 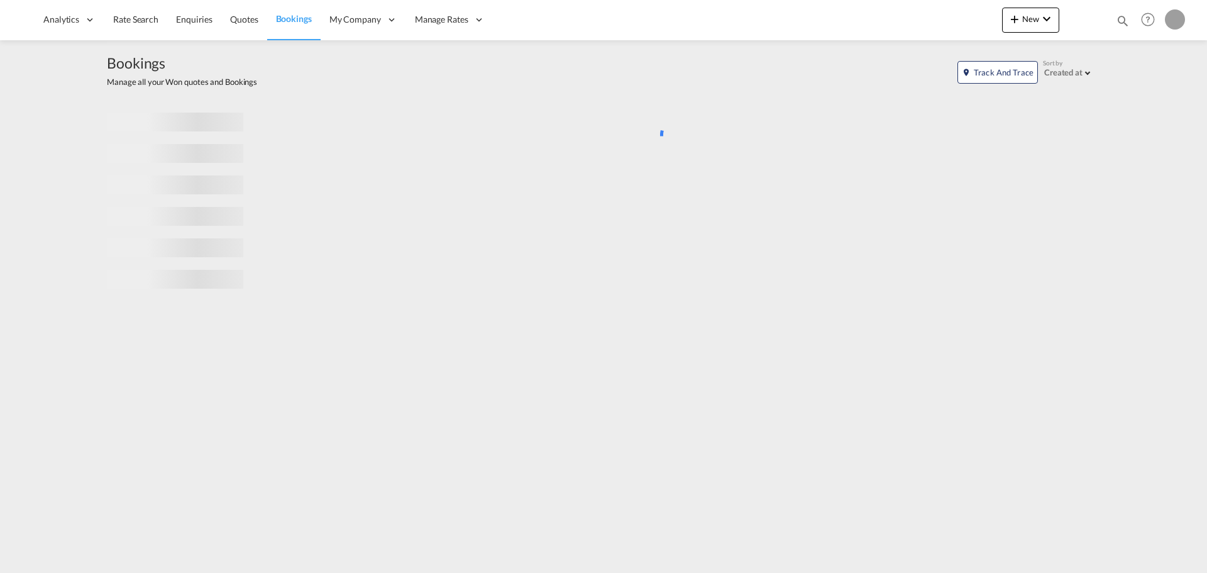 I want to click on span: Manage all your Won quotes and Bookings, so click(x=182, y=82).